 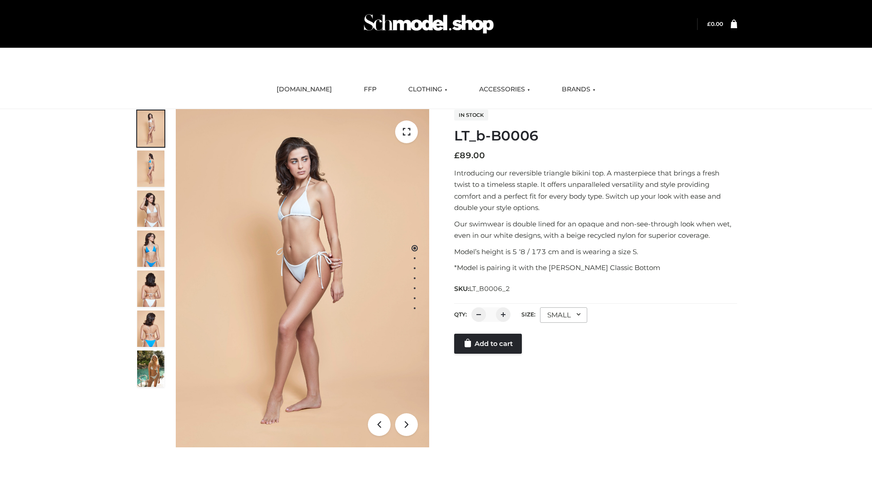 What do you see at coordinates (461, 314) in the screenshot?
I see `label: QTY:` at bounding box center [461, 314].